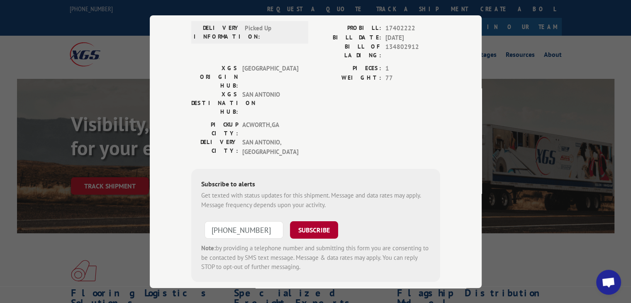 Image resolution: width=631 pixels, height=303 pixels. What do you see at coordinates (348, 78) in the screenshot?
I see `label: WEIGHT:` at bounding box center [348, 78].